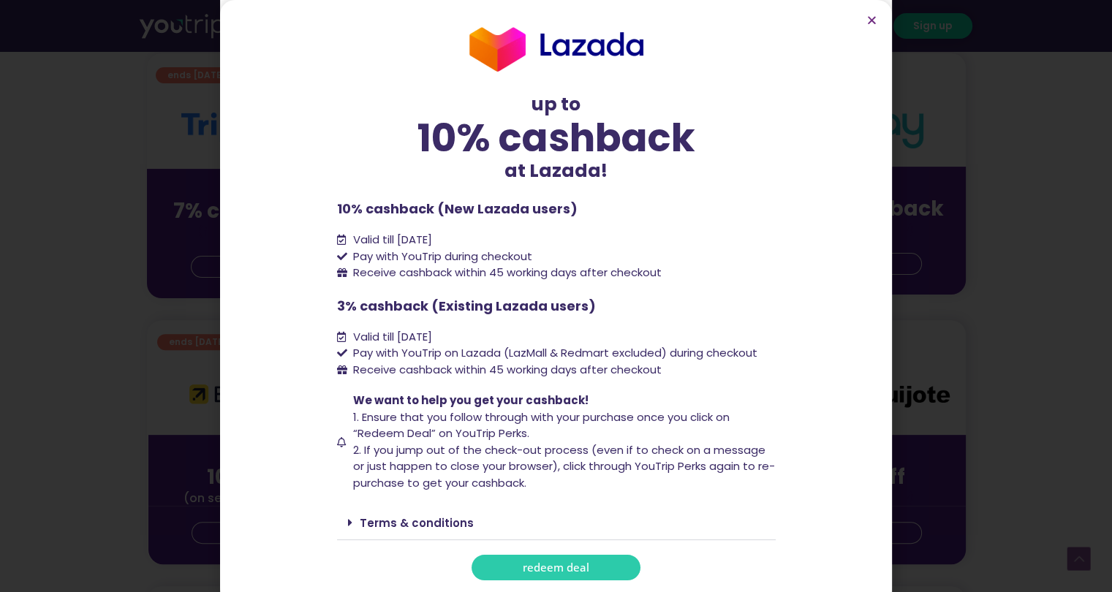  What do you see at coordinates (553, 353) in the screenshot?
I see `span: Pay with YouTrip on Lazada (LazMall & Redmart excluded) during checkout` at bounding box center [553, 353].